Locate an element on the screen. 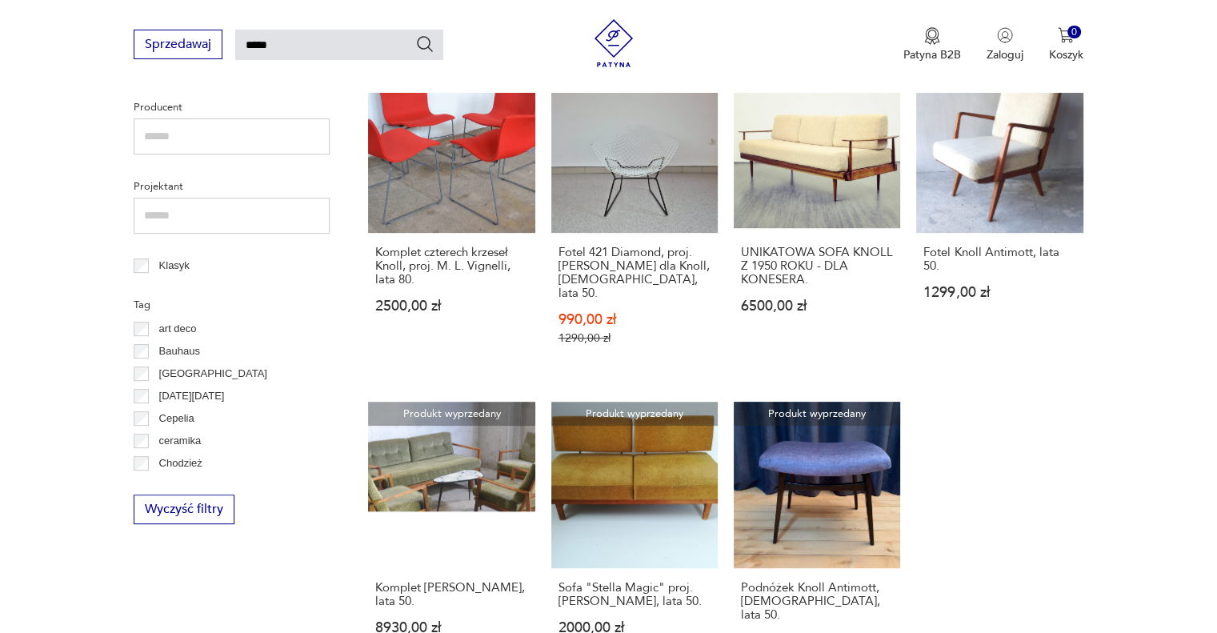 Image resolution: width=1217 pixels, height=633 pixels. p: Tag is located at coordinates (231, 305).